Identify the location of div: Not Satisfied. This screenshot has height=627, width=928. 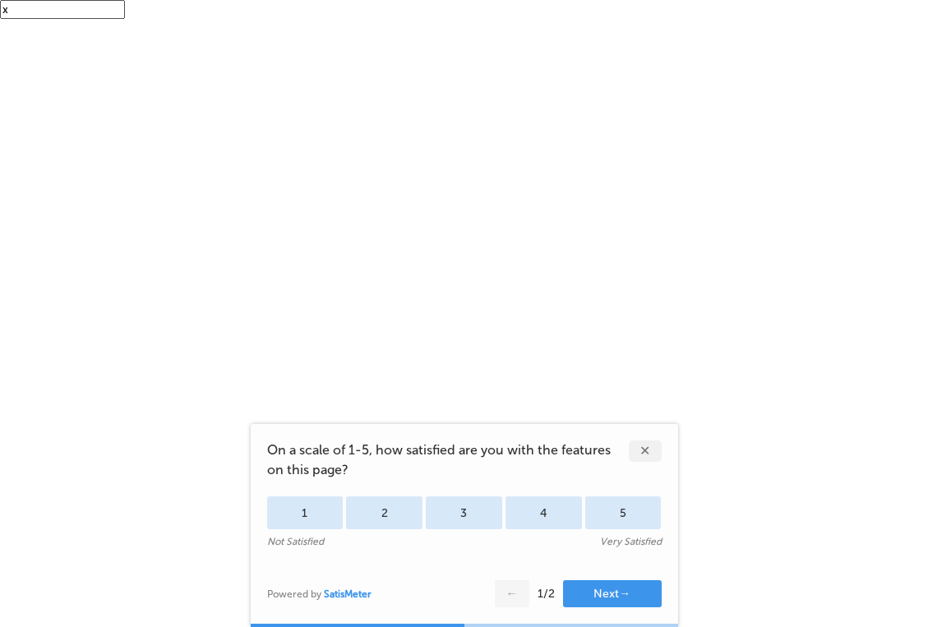
(295, 542).